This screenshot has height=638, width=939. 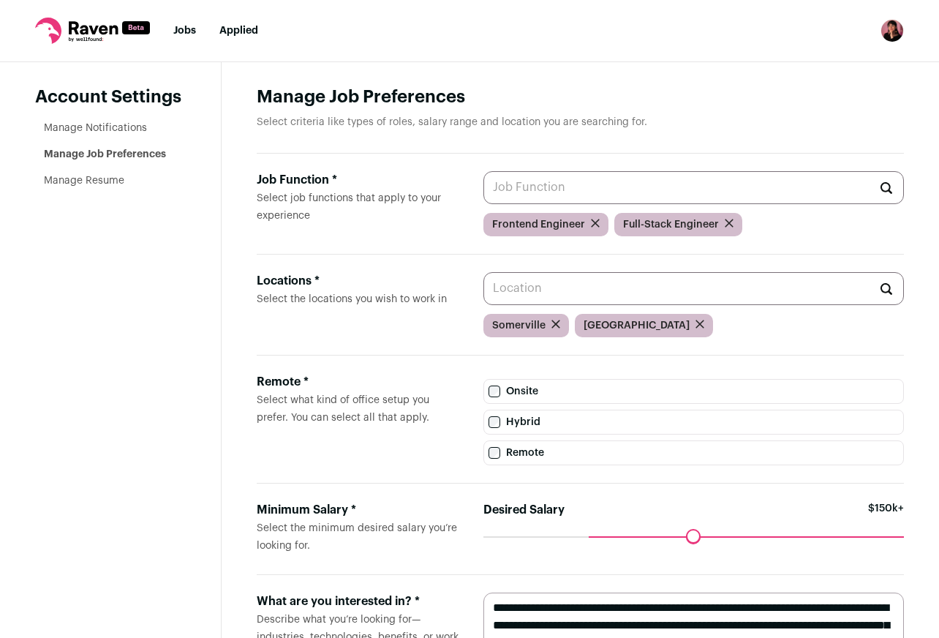 What do you see at coordinates (343, 409) in the screenshot?
I see `span: Select what kind of office setup you prefer. You can select all that apply.` at bounding box center [343, 409].